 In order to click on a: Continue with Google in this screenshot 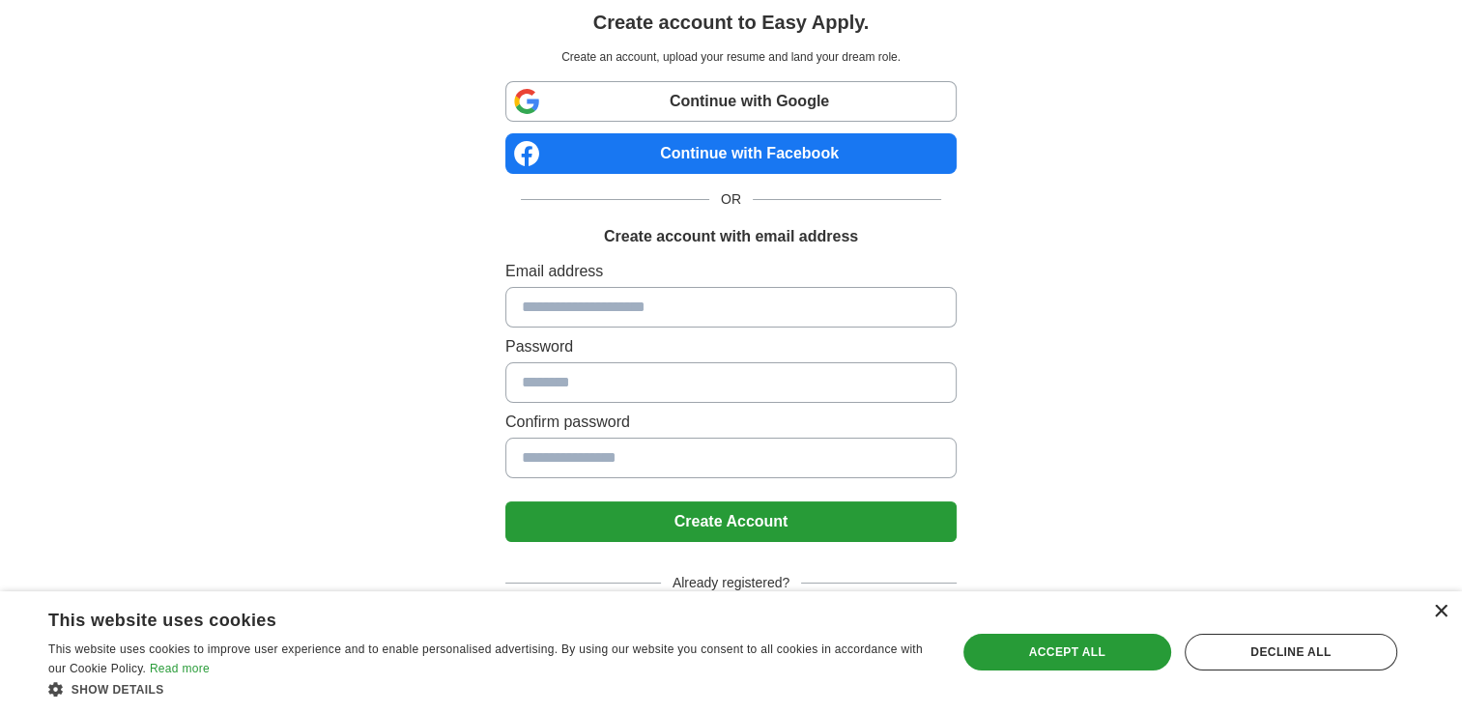, I will do `click(731, 101)`.